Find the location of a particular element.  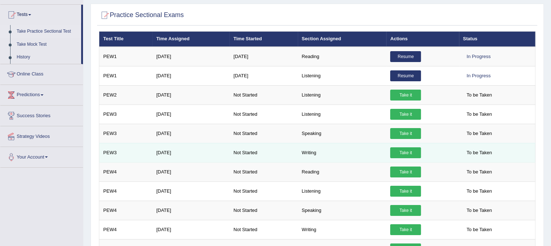

th: Test Title is located at coordinates (126, 39).